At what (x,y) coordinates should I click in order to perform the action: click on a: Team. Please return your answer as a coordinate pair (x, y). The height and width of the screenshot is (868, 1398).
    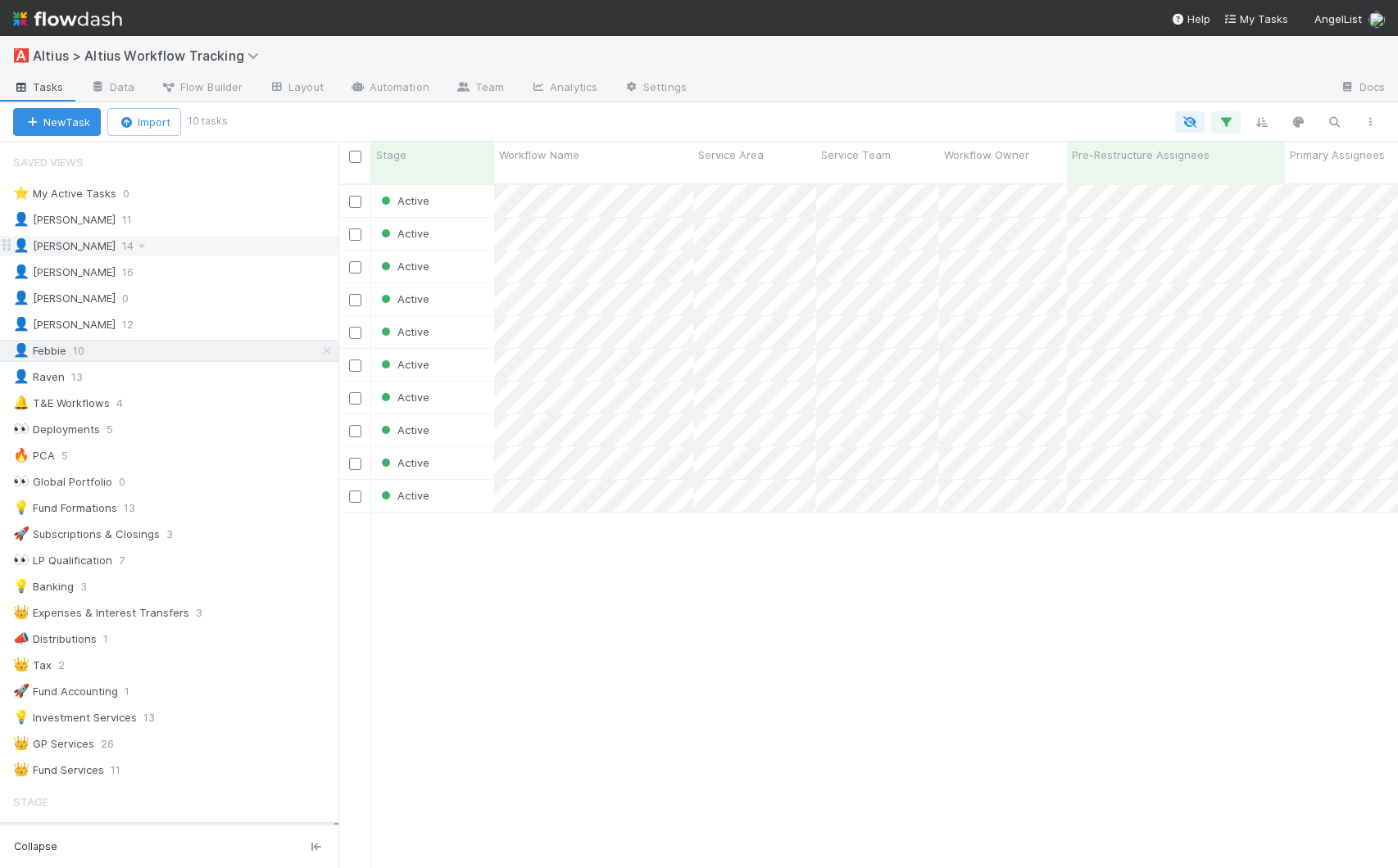
    Looking at the image, I should click on (479, 89).